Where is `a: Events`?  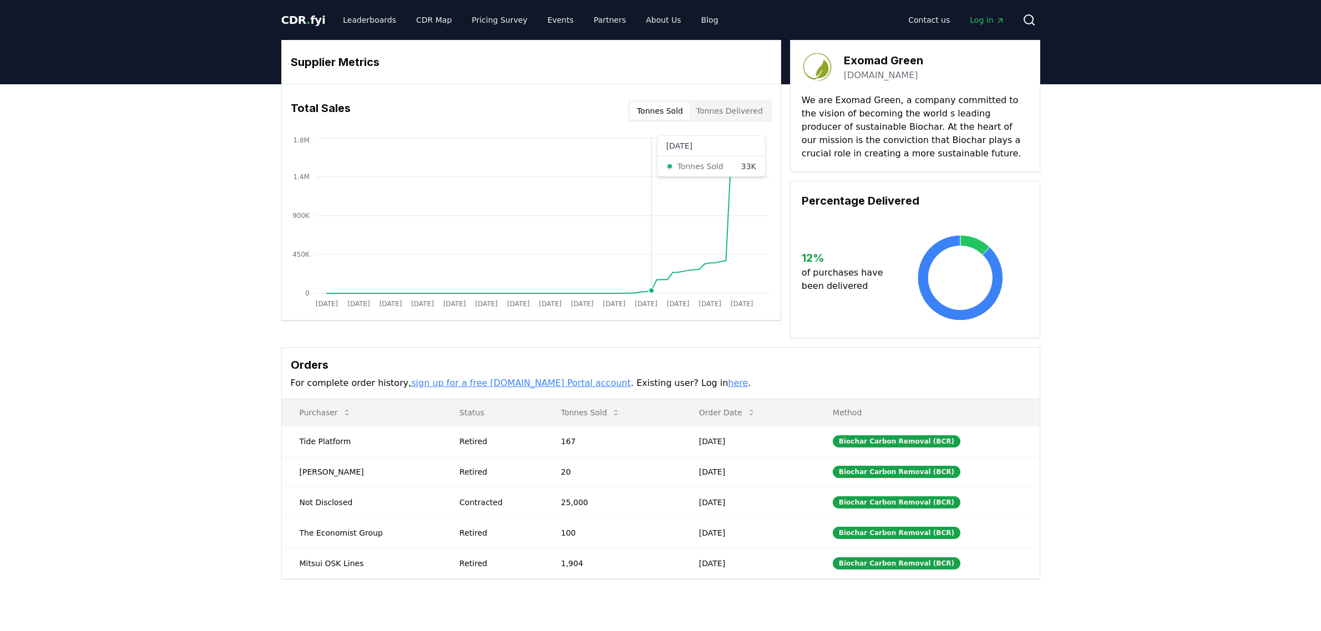 a: Events is located at coordinates (560, 20).